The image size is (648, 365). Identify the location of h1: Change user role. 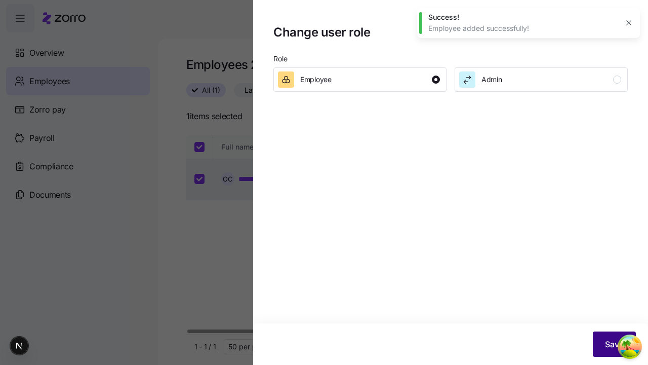
(435, 32).